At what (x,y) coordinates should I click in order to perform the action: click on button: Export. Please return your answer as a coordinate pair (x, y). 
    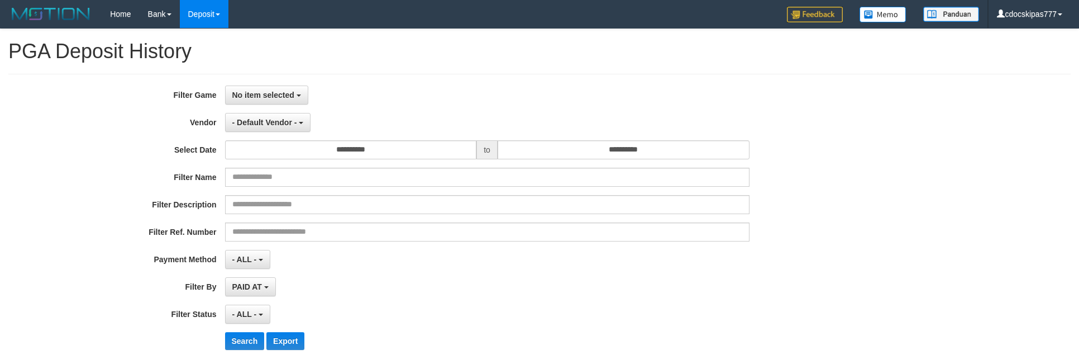
    Looking at the image, I should click on (285, 341).